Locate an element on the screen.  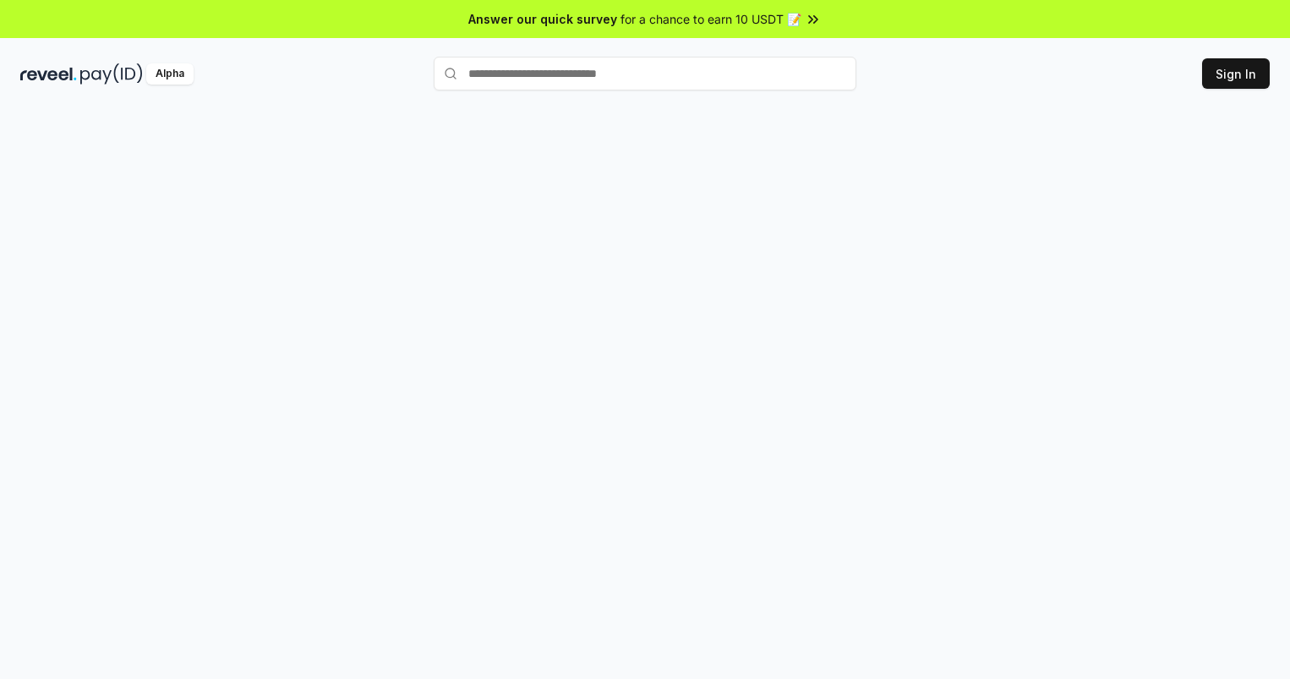
img: pay_id is located at coordinates (112, 74).